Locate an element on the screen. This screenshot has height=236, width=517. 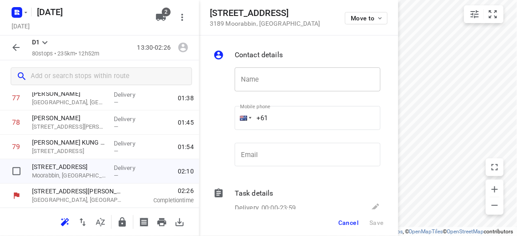
p: Task details is located at coordinates (254, 194).